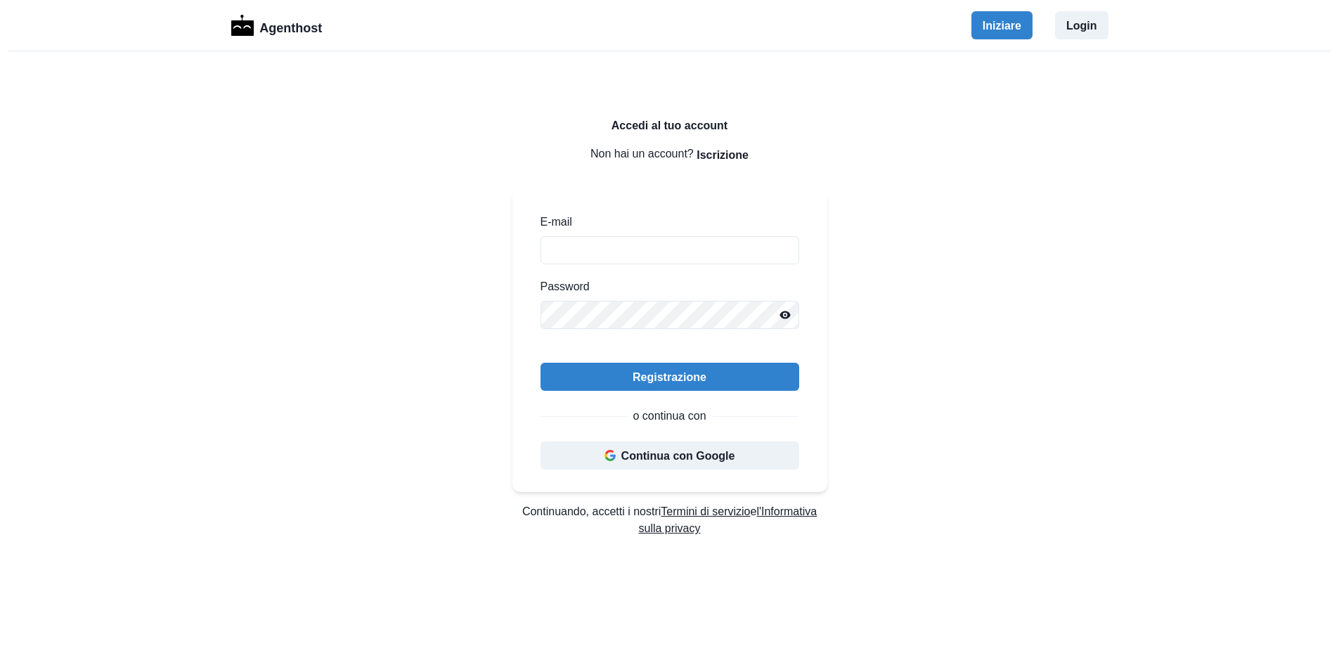 The height and width of the screenshot is (646, 1339). Describe the element at coordinates (705, 511) in the screenshot. I see `a: Termini di servizio` at that location.